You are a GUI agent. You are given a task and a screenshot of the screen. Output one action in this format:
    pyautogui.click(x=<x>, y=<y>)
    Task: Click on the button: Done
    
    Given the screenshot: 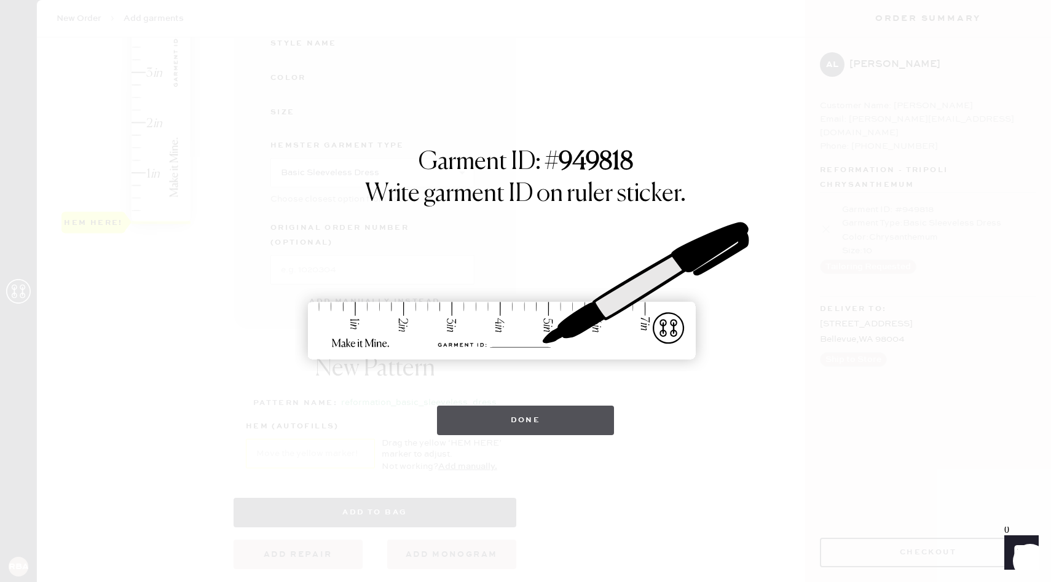 What is the action you would take?
    pyautogui.click(x=526, y=420)
    